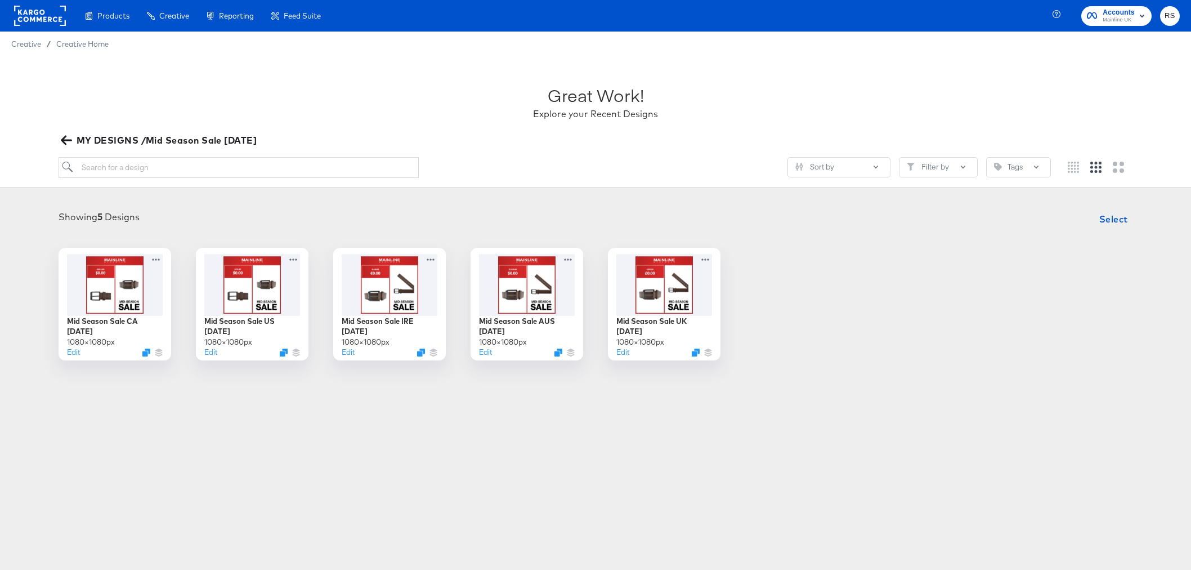 This screenshot has height=570, width=1191. I want to click on span: Select, so click(1113, 219).